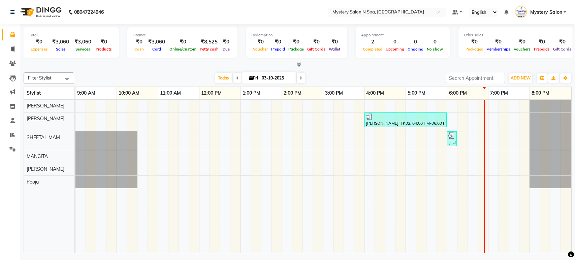 The width and height of the screenshot is (575, 260). I want to click on a: 5:00 PM, so click(416, 93).